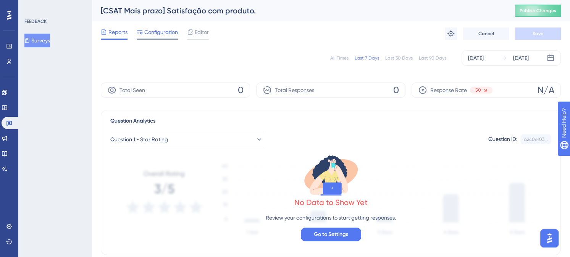 The height and width of the screenshot is (257, 570). What do you see at coordinates (331, 202) in the screenshot?
I see `div: No Data to Show Yet` at bounding box center [331, 202].